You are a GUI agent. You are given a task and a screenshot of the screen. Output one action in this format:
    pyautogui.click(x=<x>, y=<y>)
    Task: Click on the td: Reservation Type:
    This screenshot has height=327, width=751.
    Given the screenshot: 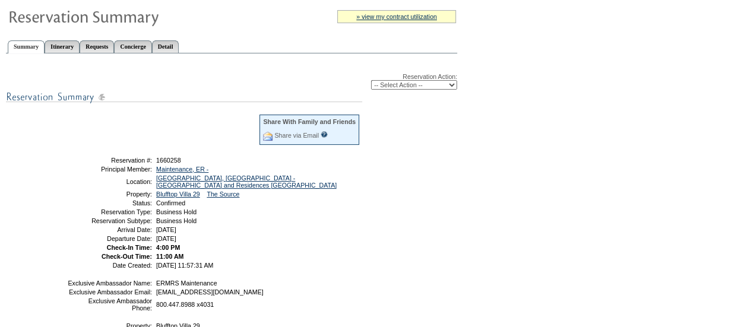 What is the action you would take?
    pyautogui.click(x=109, y=212)
    